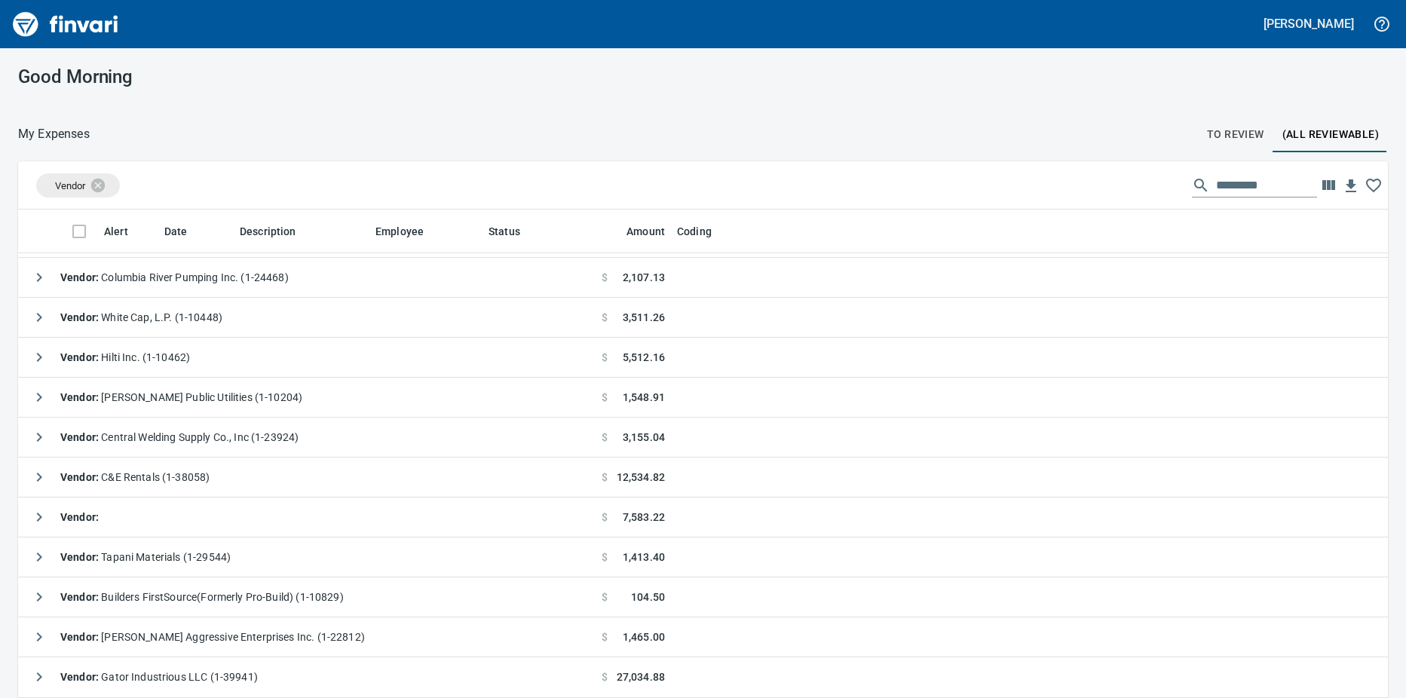 The height and width of the screenshot is (698, 1406). I want to click on span: Central Welding Supply Co., Inc (1-23924), so click(179, 437).